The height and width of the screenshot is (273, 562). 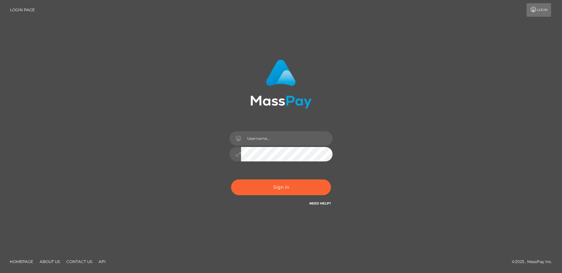 I want to click on input: Username..., so click(x=287, y=138).